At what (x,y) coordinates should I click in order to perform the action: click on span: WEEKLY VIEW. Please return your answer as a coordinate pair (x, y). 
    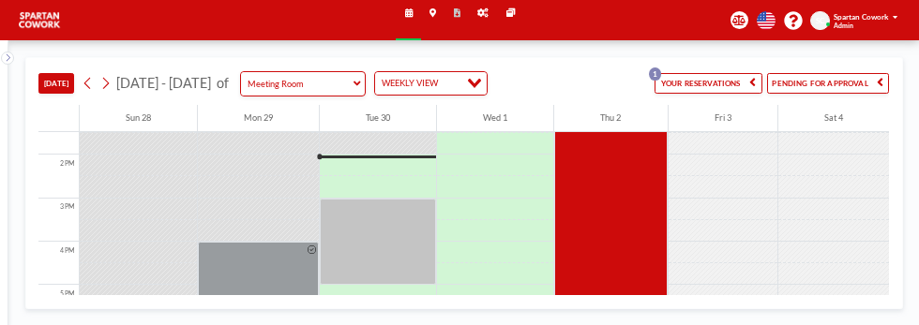
    Looking at the image, I should click on (409, 83).